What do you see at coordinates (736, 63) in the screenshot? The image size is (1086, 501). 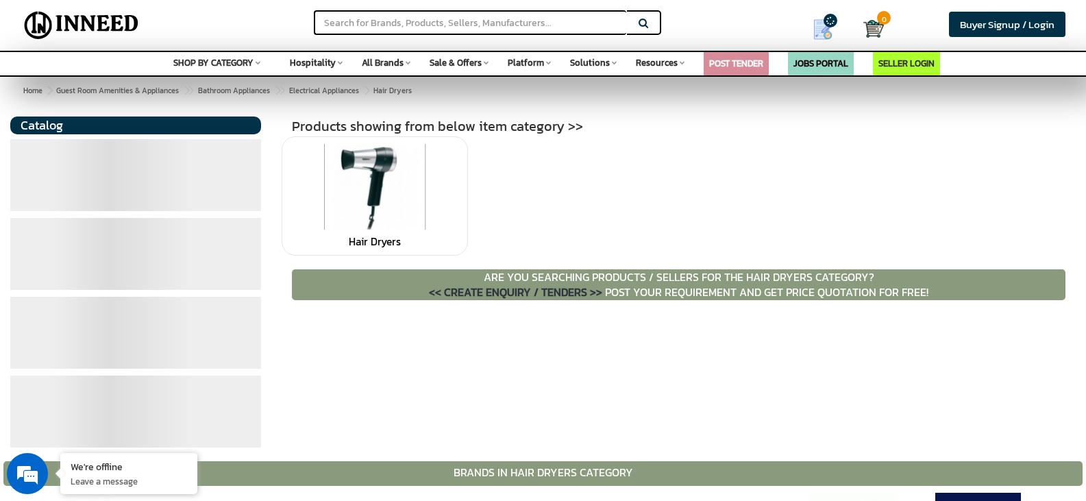 I see `a: POST TENDER` at bounding box center [736, 63].